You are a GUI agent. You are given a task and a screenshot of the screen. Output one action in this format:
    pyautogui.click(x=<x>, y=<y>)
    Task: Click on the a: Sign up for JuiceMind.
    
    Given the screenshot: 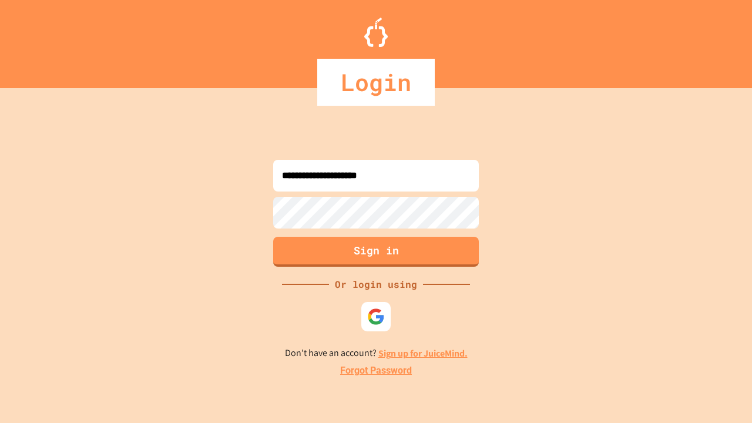 What is the action you would take?
    pyautogui.click(x=423, y=353)
    